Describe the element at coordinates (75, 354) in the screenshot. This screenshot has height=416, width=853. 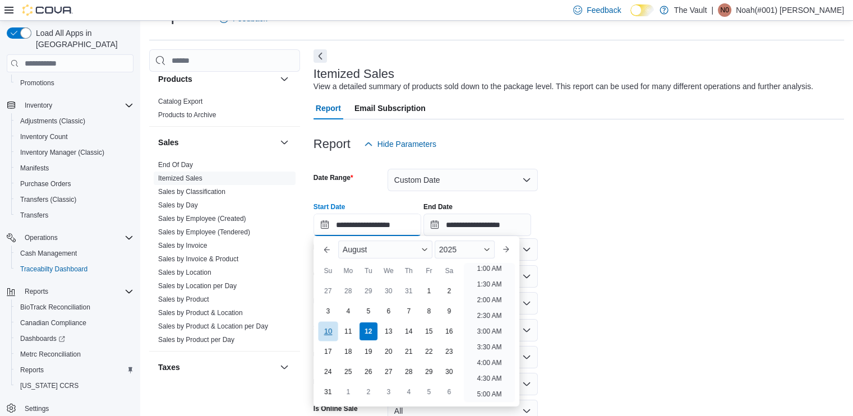
I see `button: Metrc Reconciliation` at that location.